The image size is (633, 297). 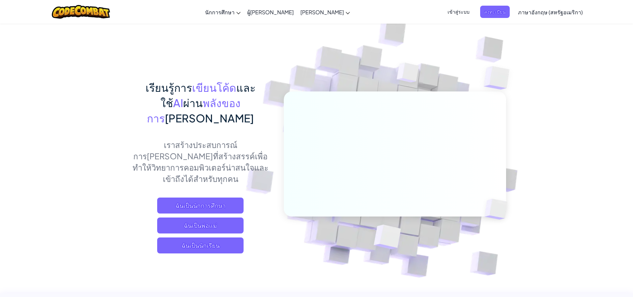 I want to click on font: ผ่าน, so click(x=193, y=103).